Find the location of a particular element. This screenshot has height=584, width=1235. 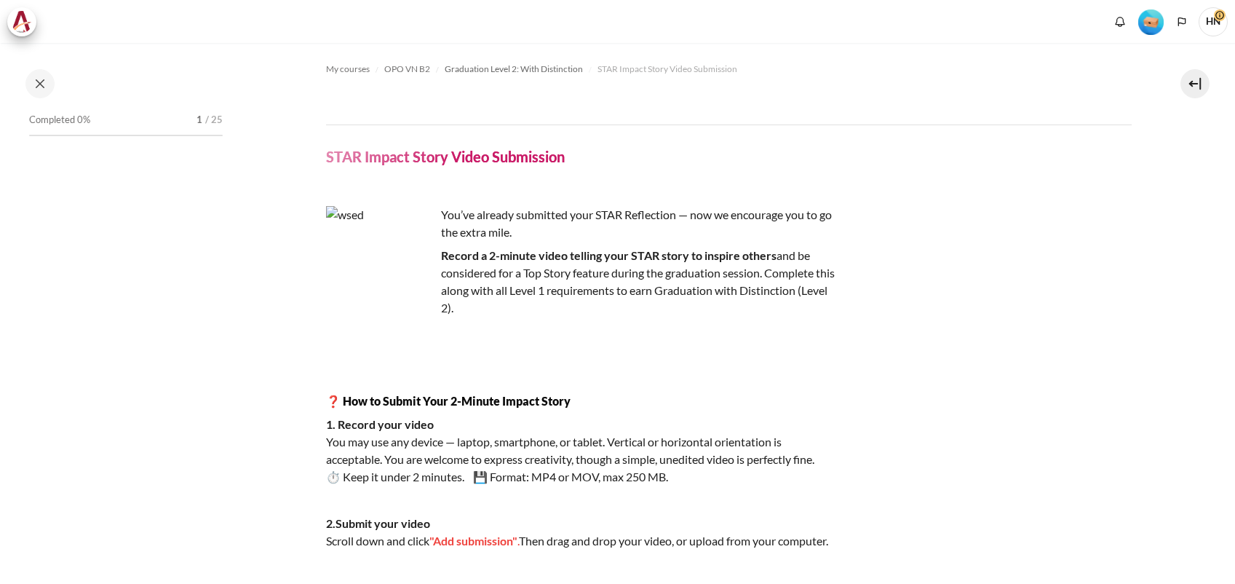

span: My courses is located at coordinates (348, 69).